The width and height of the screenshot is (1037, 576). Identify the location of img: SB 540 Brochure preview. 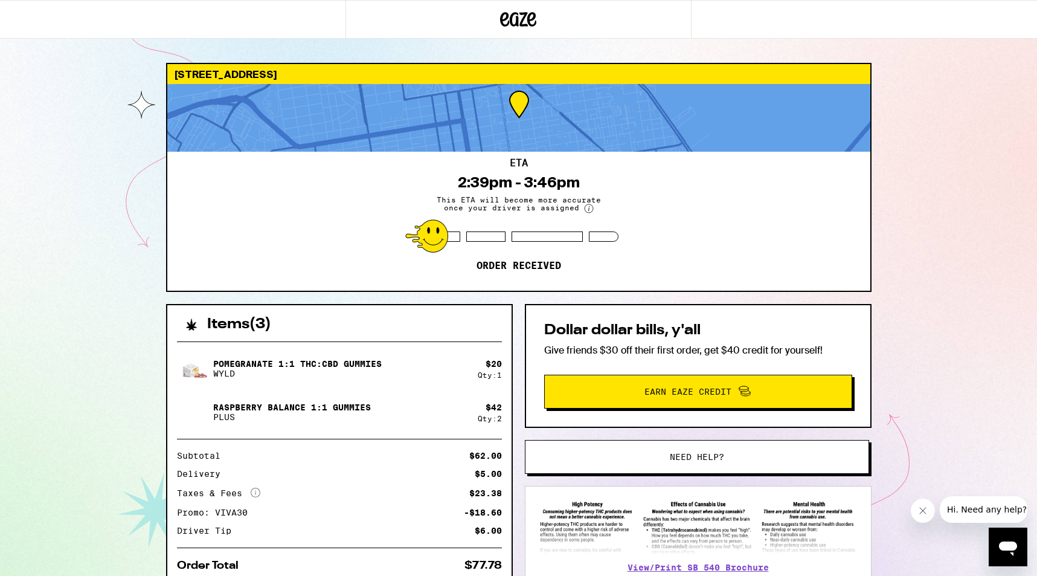
(698, 526).